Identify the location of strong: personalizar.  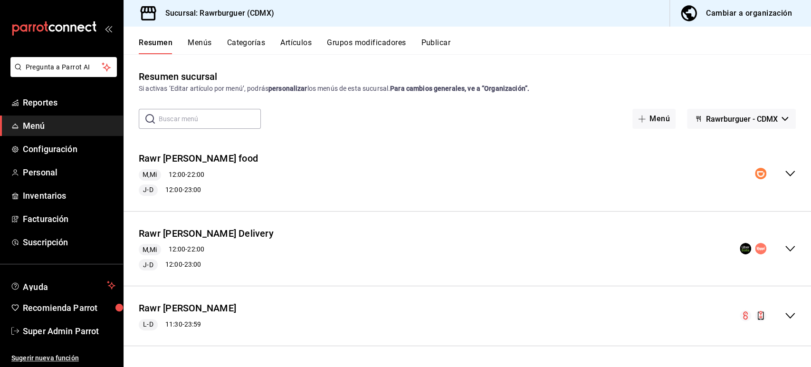
(288, 88).